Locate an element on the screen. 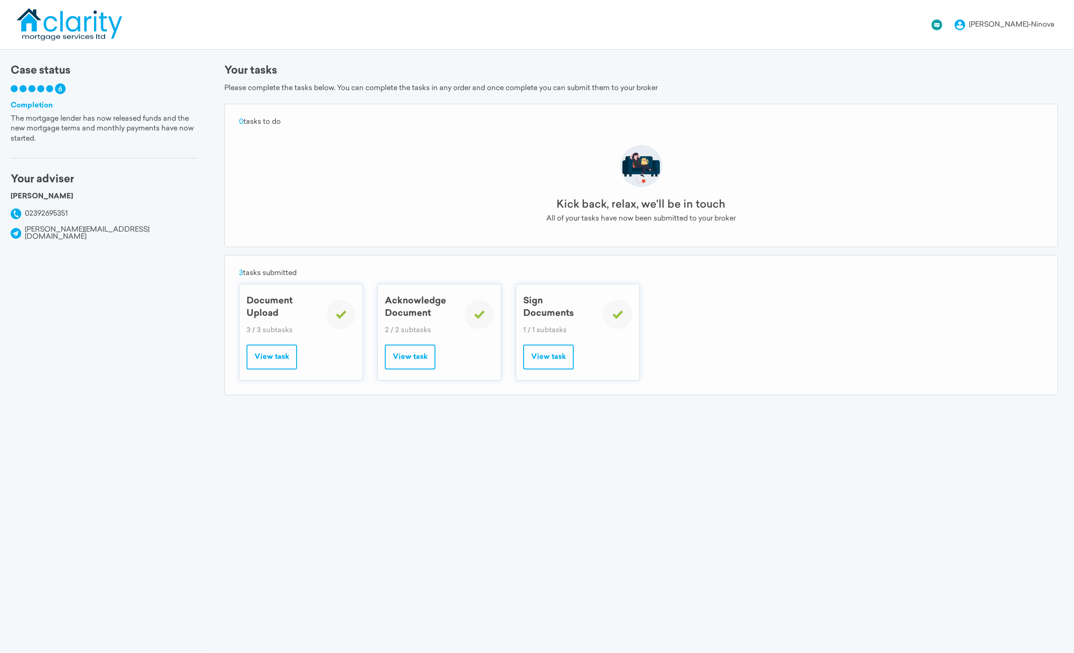  div: Please complete the tasks below. You can complete the tasks in any order and once complete you ca... is located at coordinates (641, 88).